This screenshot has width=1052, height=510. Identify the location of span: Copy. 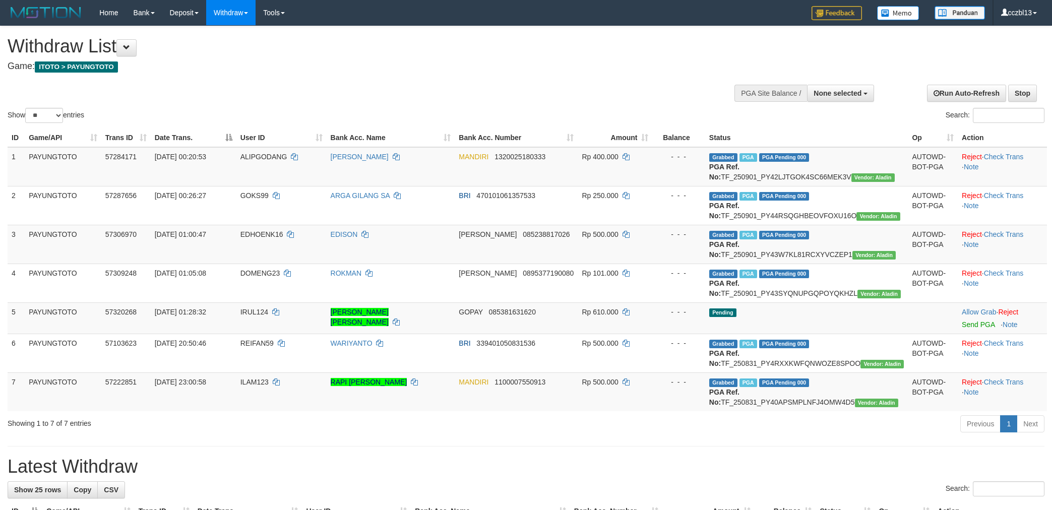
(82, 490).